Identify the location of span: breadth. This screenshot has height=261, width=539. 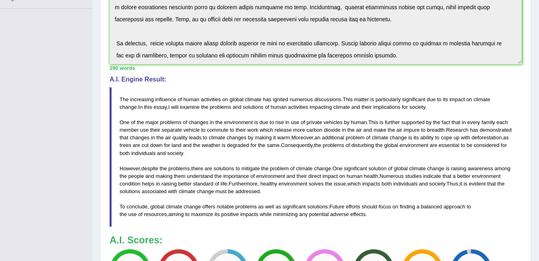
(436, 130).